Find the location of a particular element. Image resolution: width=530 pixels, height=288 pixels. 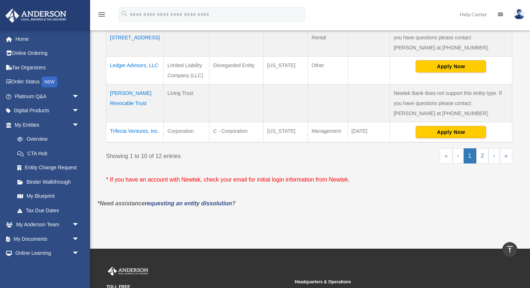

td: Ledger Advisors, LLC is located at coordinates (135, 70).